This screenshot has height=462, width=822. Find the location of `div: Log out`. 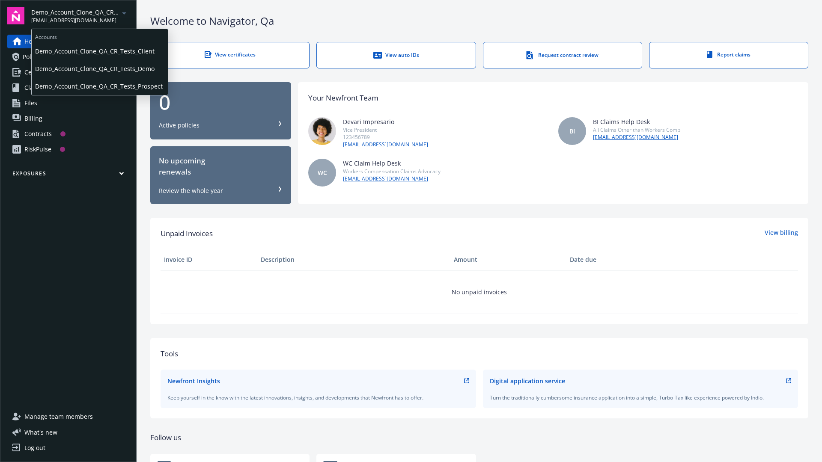

div: Log out is located at coordinates (35, 448).